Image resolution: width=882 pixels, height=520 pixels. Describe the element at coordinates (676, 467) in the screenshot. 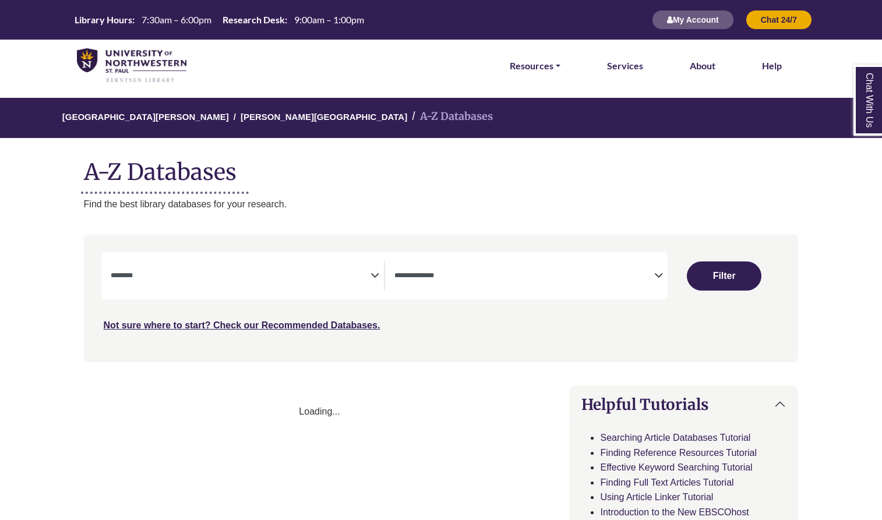

I see `a: Effective Keyword Searching Tutorial` at that location.